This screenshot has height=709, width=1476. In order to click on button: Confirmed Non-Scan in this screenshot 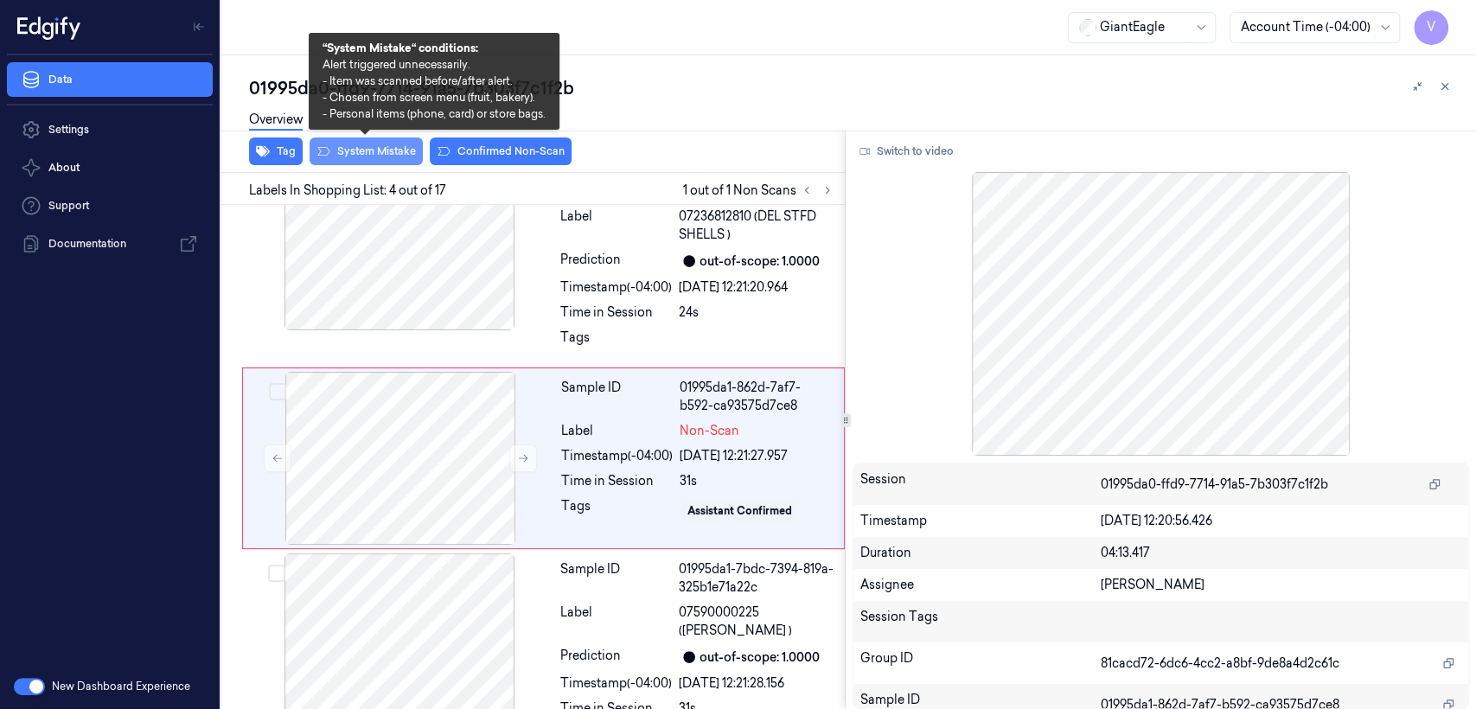, I will do `click(501, 151)`.